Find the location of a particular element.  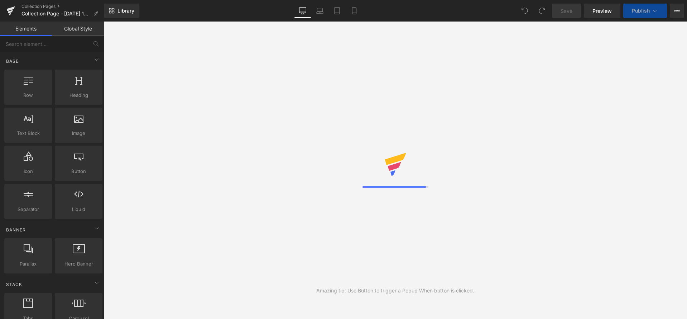

a: Collection Pages is located at coordinates (63, 6).